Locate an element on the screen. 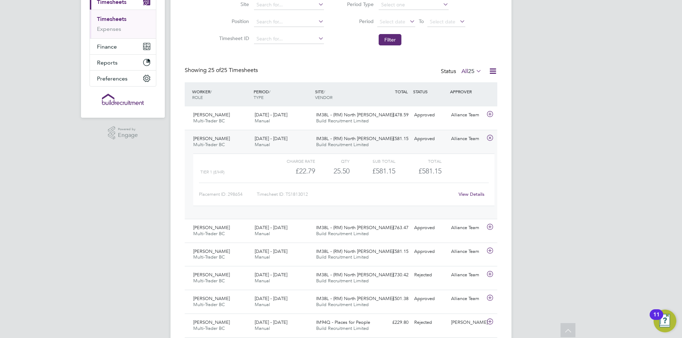 The height and width of the screenshot is (338, 682). span: TOTAL is located at coordinates (401, 92).